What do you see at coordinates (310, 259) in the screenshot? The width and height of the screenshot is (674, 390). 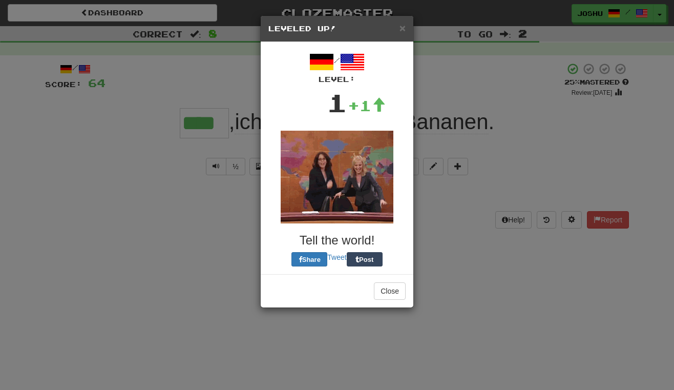 I see `button: Share` at bounding box center [310, 259].